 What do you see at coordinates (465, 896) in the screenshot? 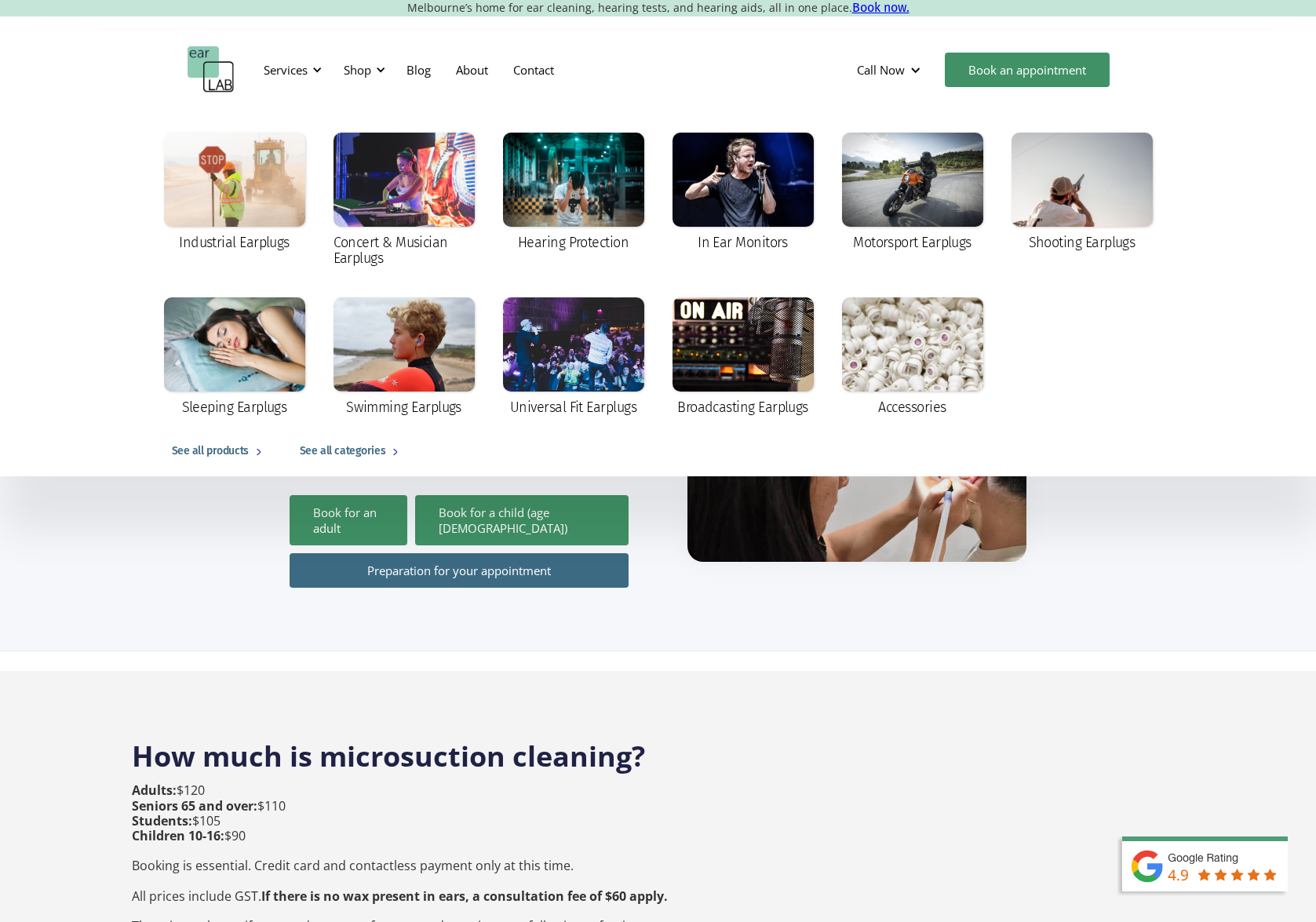
I see `strong: If there is no wax present in ears, a consultation fee of $60 apply.` at bounding box center [465, 896].